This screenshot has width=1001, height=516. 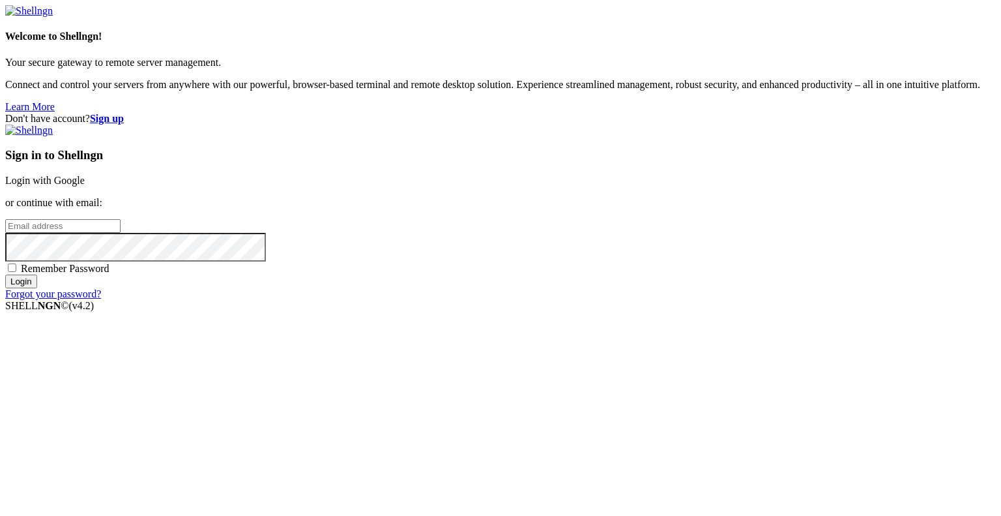 What do you see at coordinates (501, 85) in the screenshot?
I see `p: Connect and control your servers from anywhere with our powerful, browser-based terminal and remo...` at bounding box center [501, 85].